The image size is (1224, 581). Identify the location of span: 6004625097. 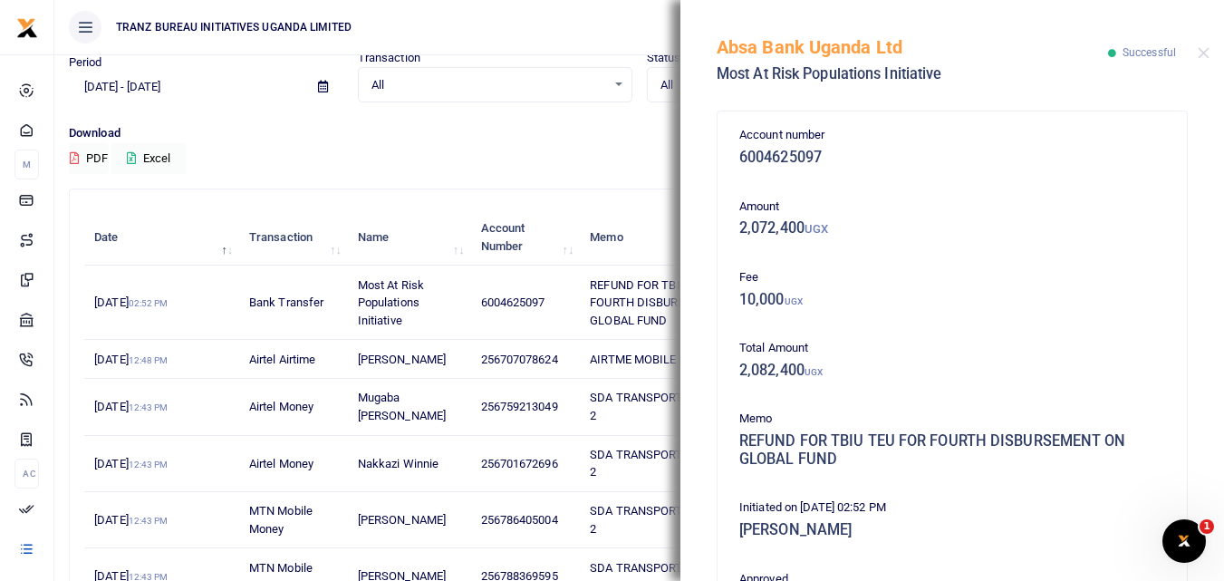
(513, 302).